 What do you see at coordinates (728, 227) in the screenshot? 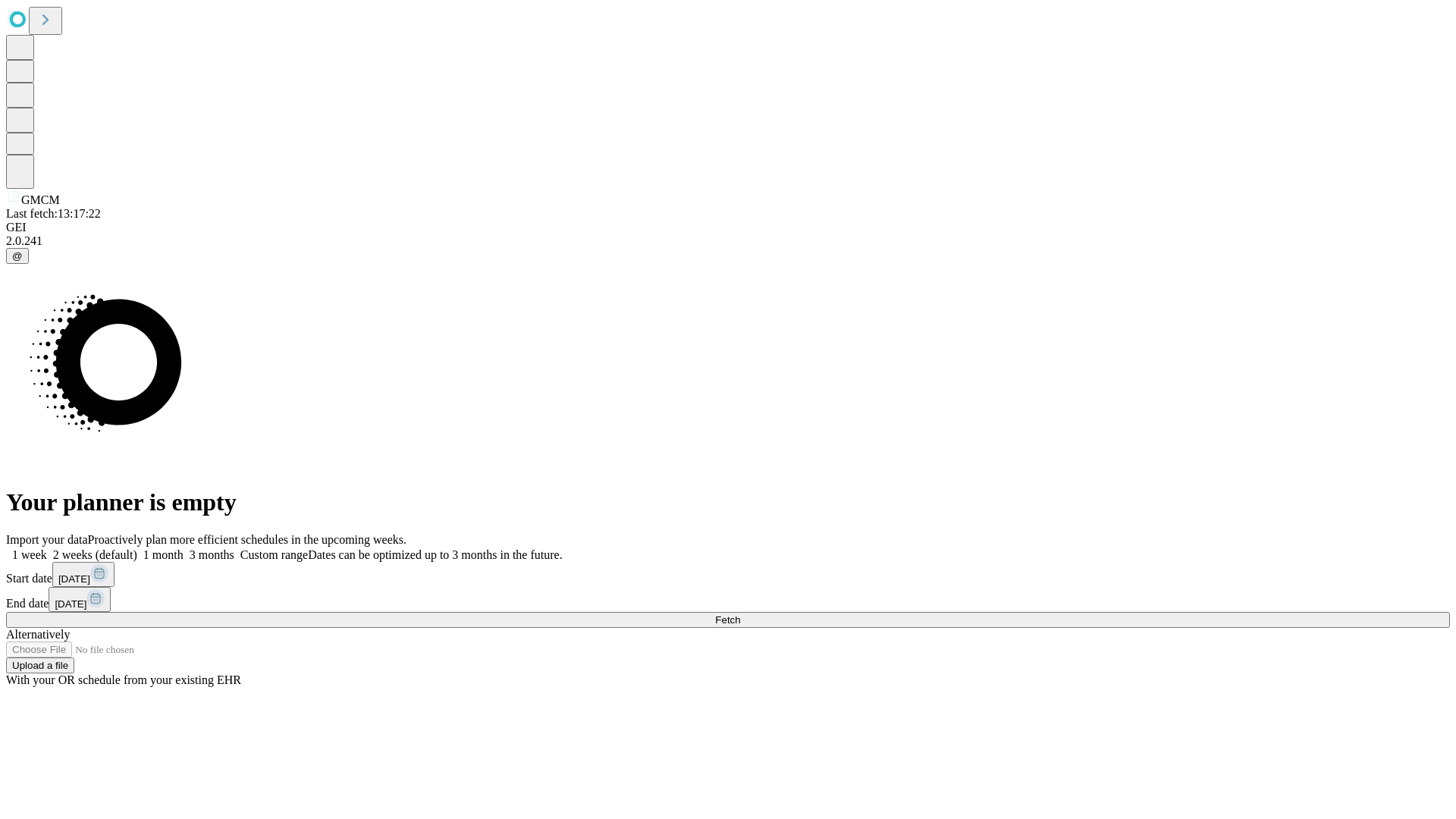
I see `div: GEI` at bounding box center [728, 227].